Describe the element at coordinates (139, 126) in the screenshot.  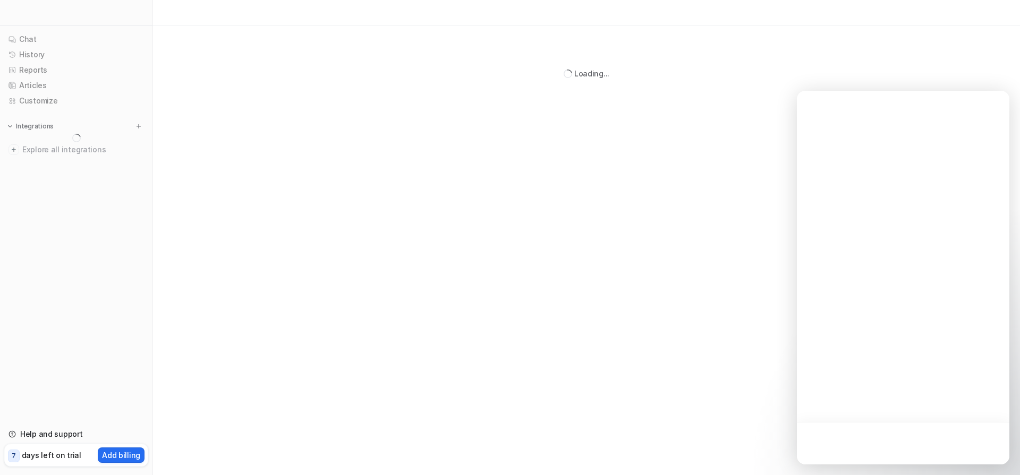
I see `img: menu_add.svg` at that location.